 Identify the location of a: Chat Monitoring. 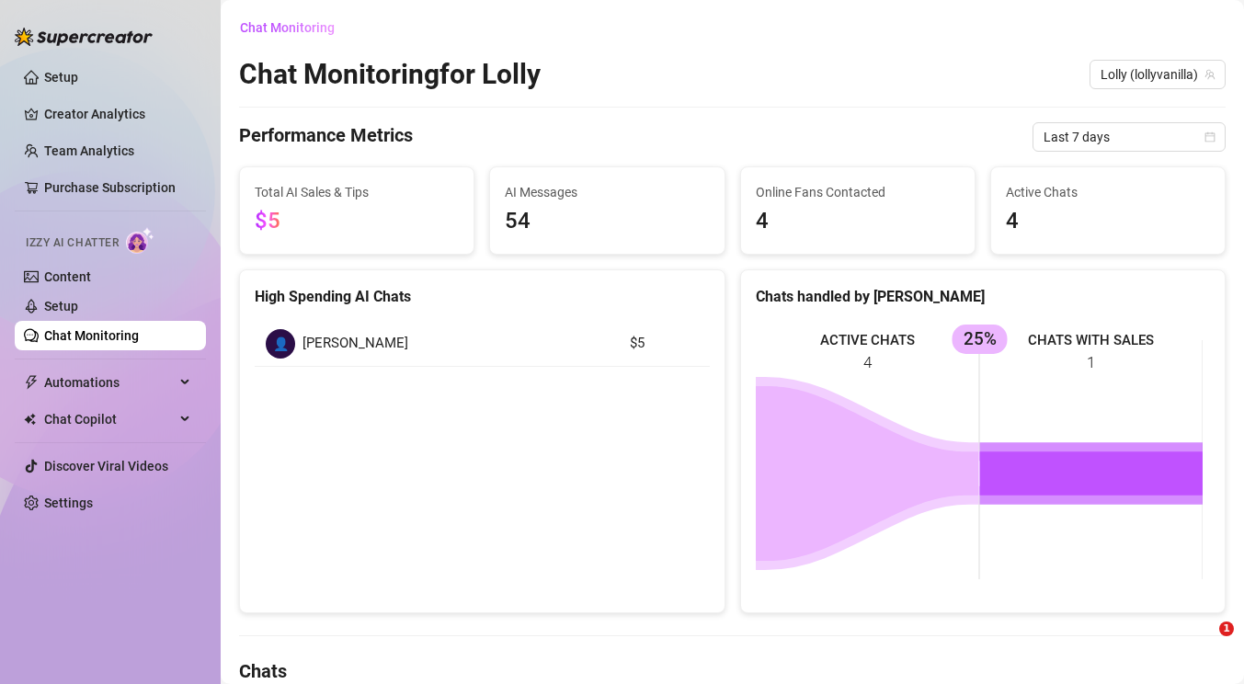
(91, 336).